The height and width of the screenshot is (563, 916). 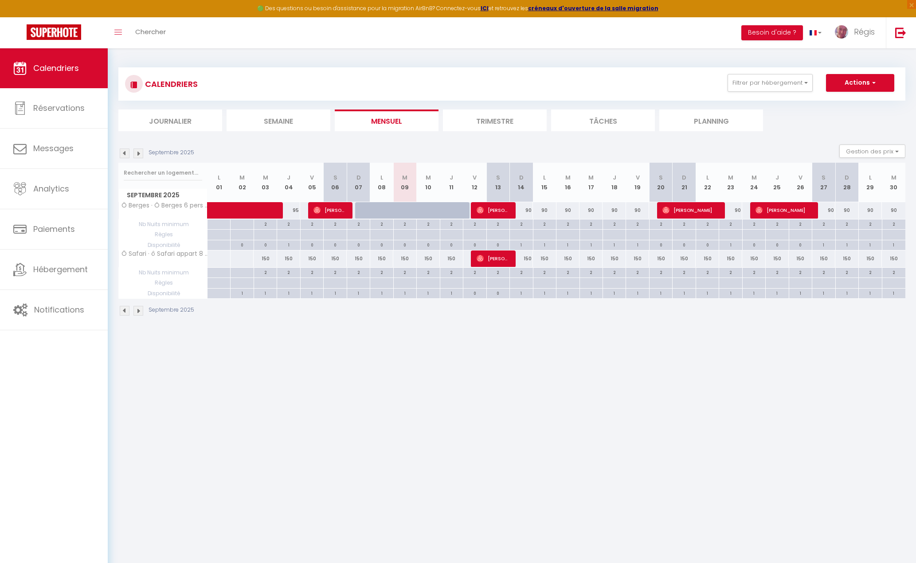 I want to click on span: Paiements, so click(x=54, y=229).